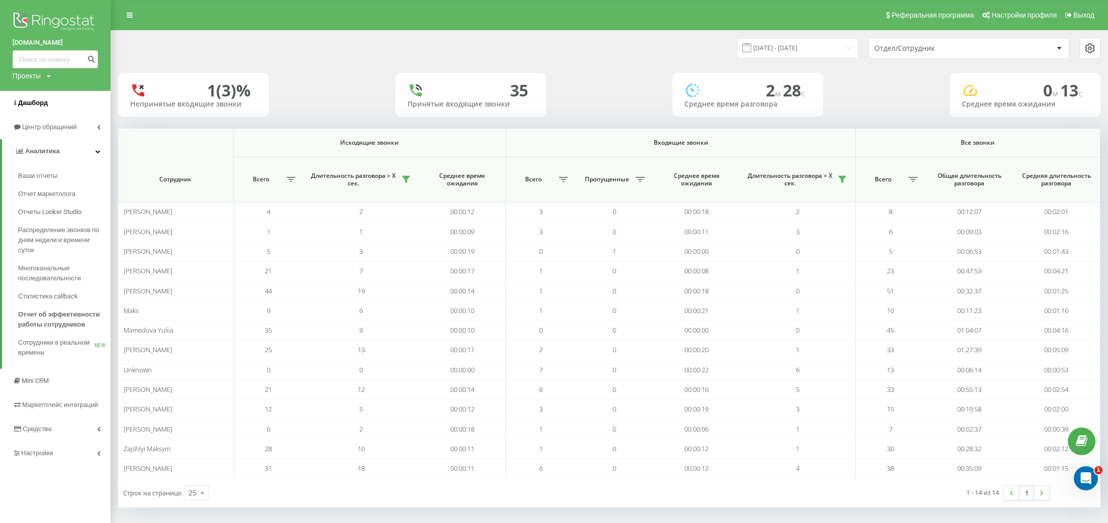 The height and width of the screenshot is (523, 1108). Describe the element at coordinates (64, 212) in the screenshot. I see `a: Отчеты Looker Studio` at that location.